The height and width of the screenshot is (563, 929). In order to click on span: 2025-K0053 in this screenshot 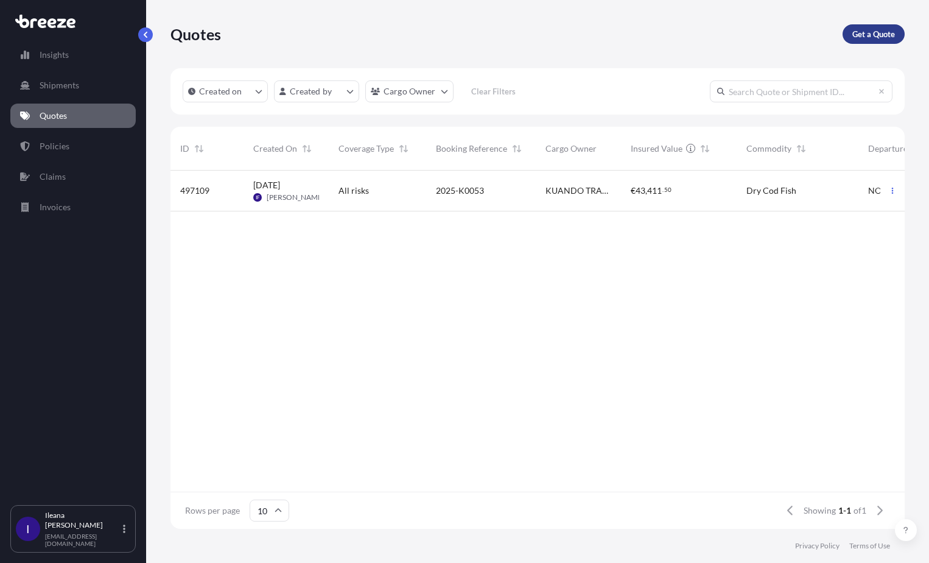, I will do `click(460, 191)`.